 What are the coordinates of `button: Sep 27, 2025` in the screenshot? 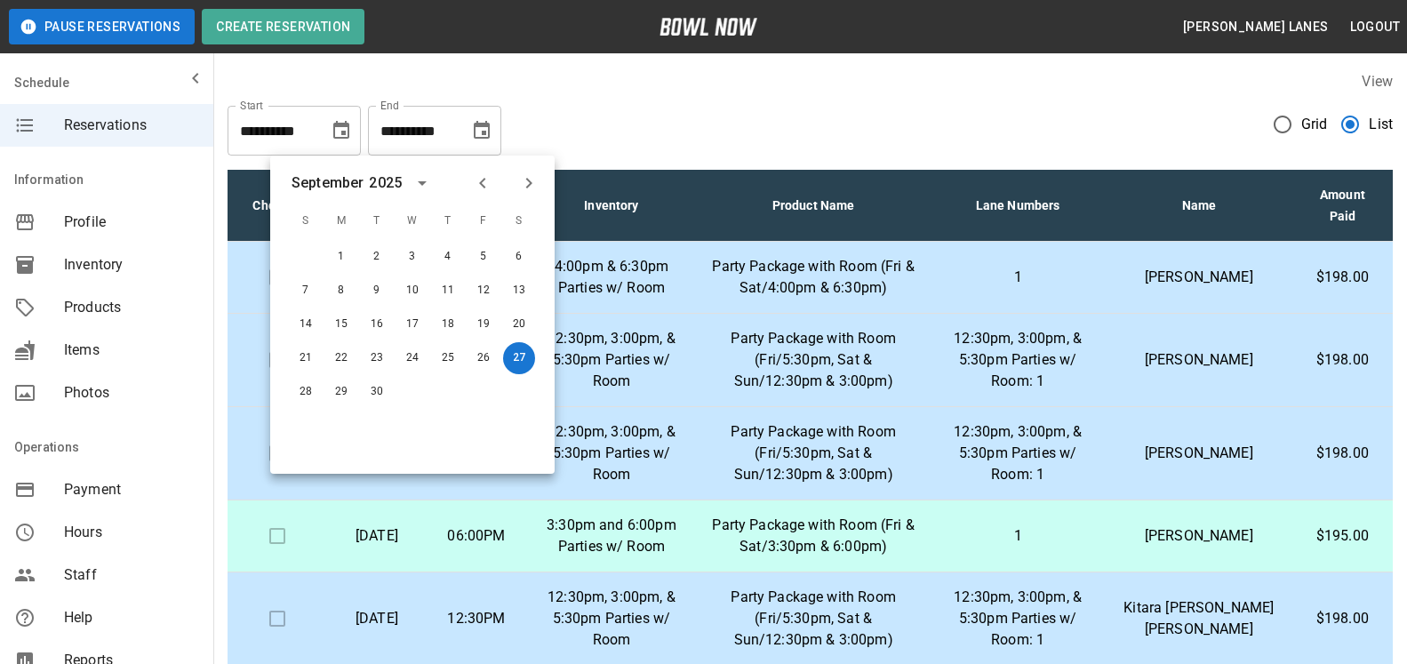 It's located at (519, 358).